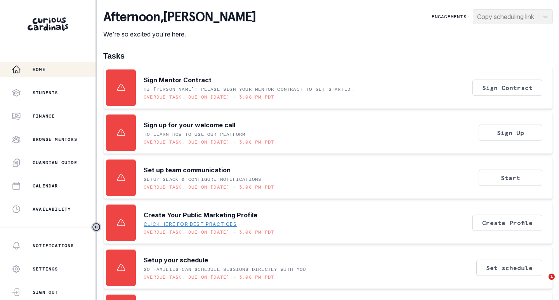 This screenshot has height=300, width=559. I want to click on p: Browse Mentors, so click(55, 139).